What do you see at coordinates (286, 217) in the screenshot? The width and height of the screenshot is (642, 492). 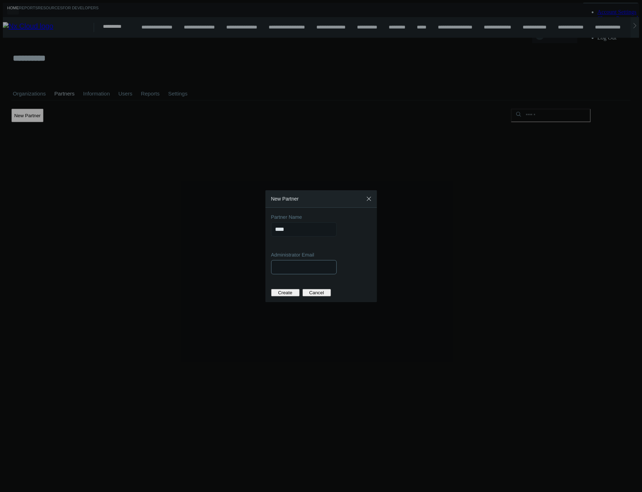 I see `label: Partner Name` at bounding box center [286, 217].